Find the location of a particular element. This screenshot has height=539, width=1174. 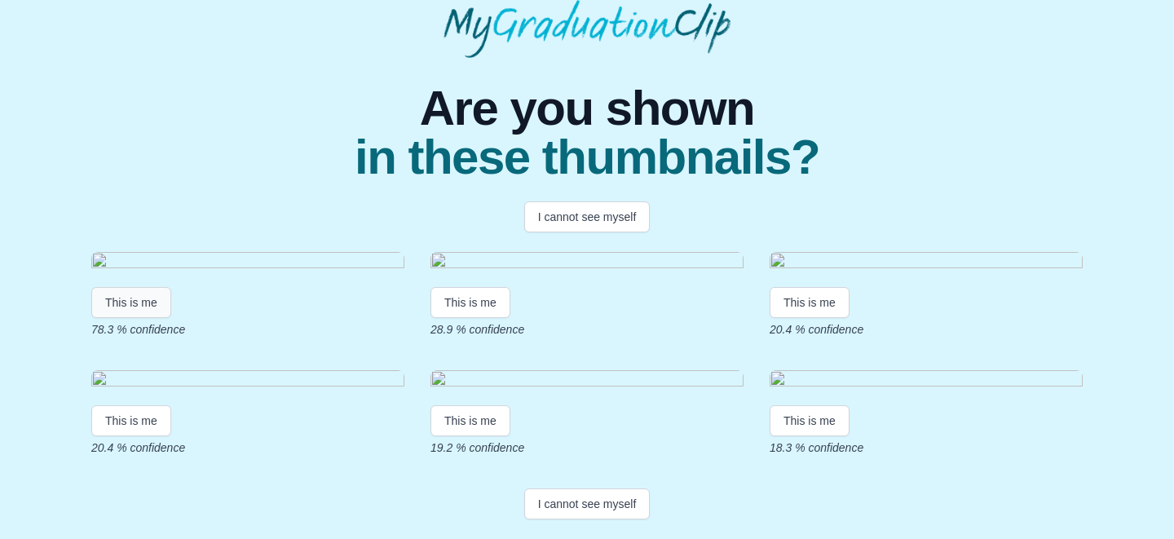

p: 18.3 % confidence is located at coordinates (926, 447).